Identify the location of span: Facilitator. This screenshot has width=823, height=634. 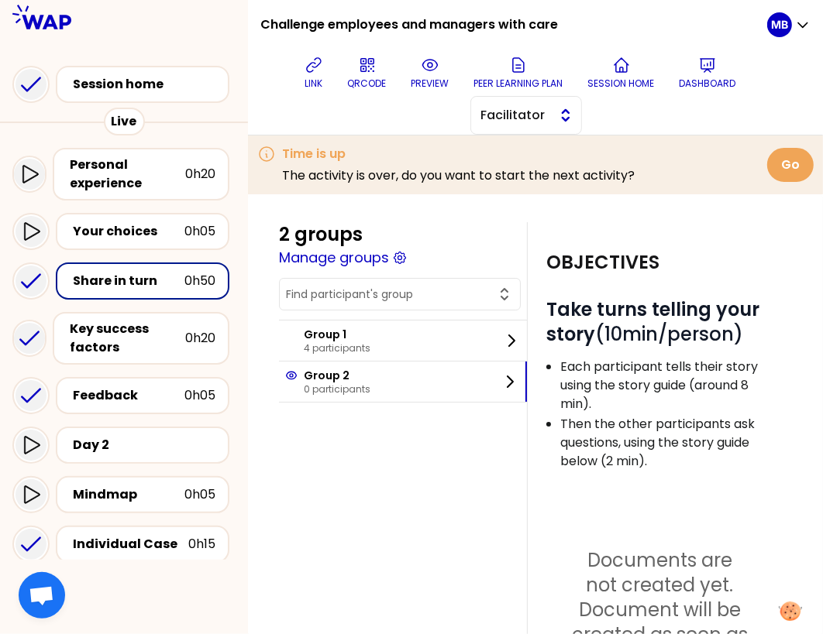
(515, 115).